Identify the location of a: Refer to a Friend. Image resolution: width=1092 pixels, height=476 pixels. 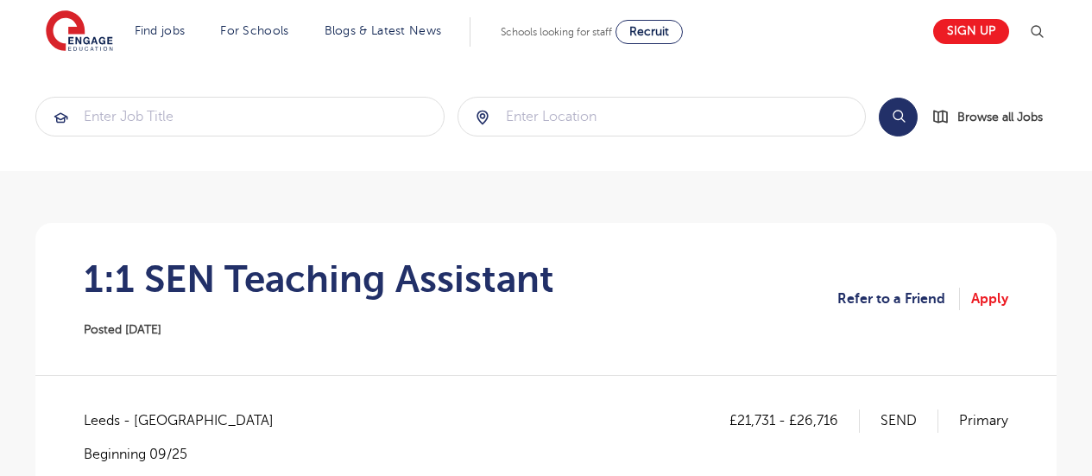
(899, 299).